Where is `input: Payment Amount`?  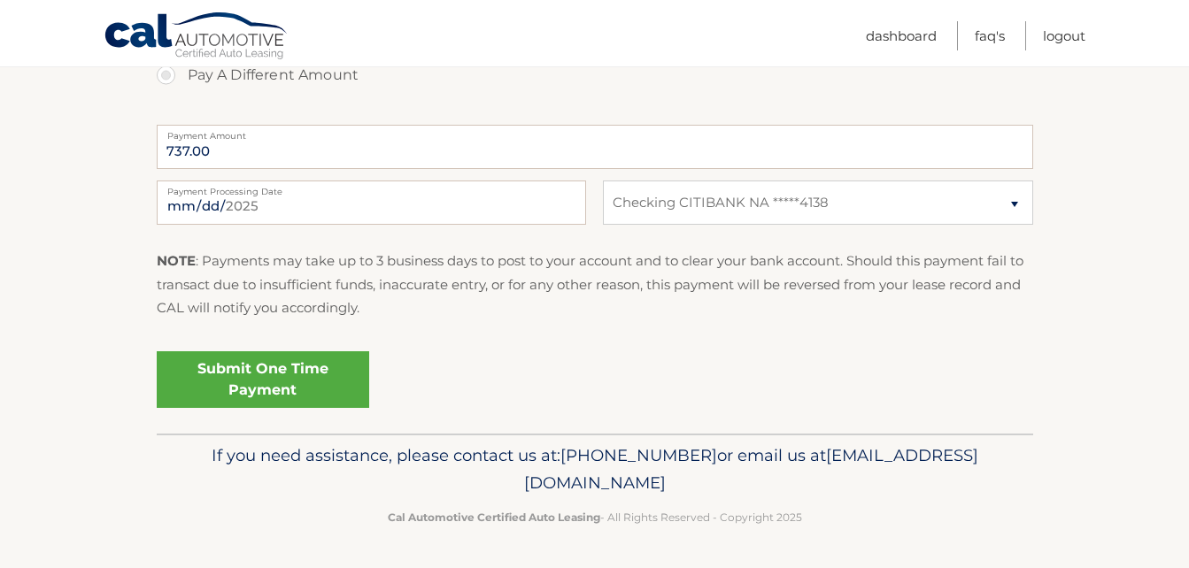 input: Payment Amount is located at coordinates (595, 147).